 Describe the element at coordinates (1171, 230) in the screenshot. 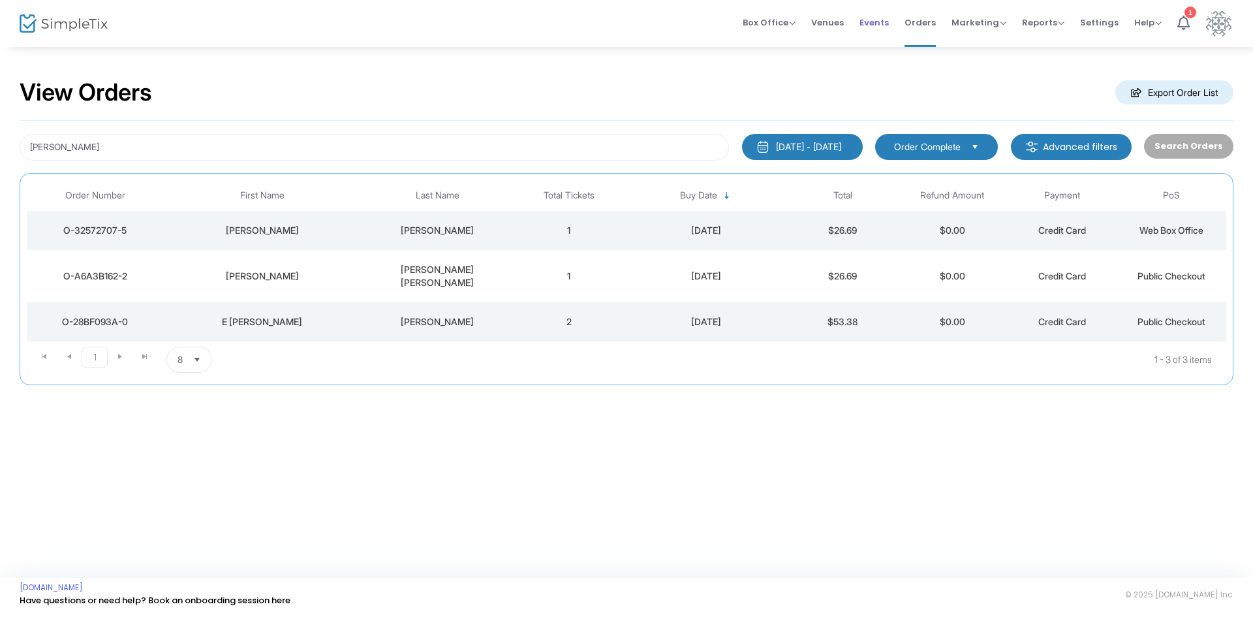

I see `span: Web Box Office` at that location.